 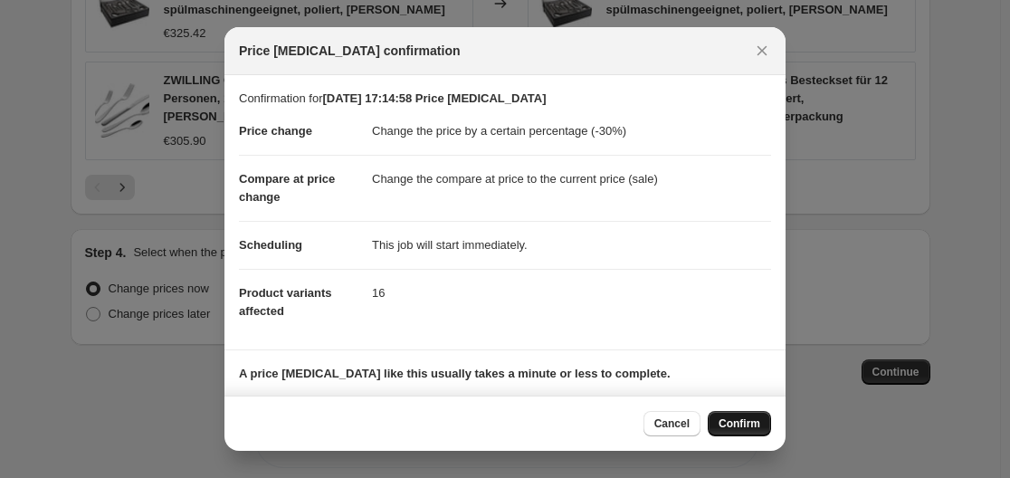 I want to click on p: Confirmation for, so click(x=505, y=99).